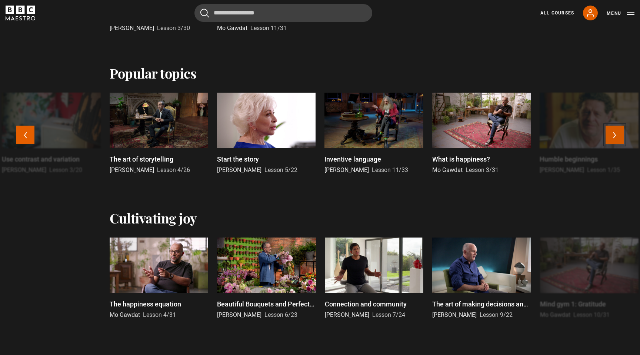 The height and width of the screenshot is (355, 640). I want to click on button: Submit the search query, so click(205, 13).